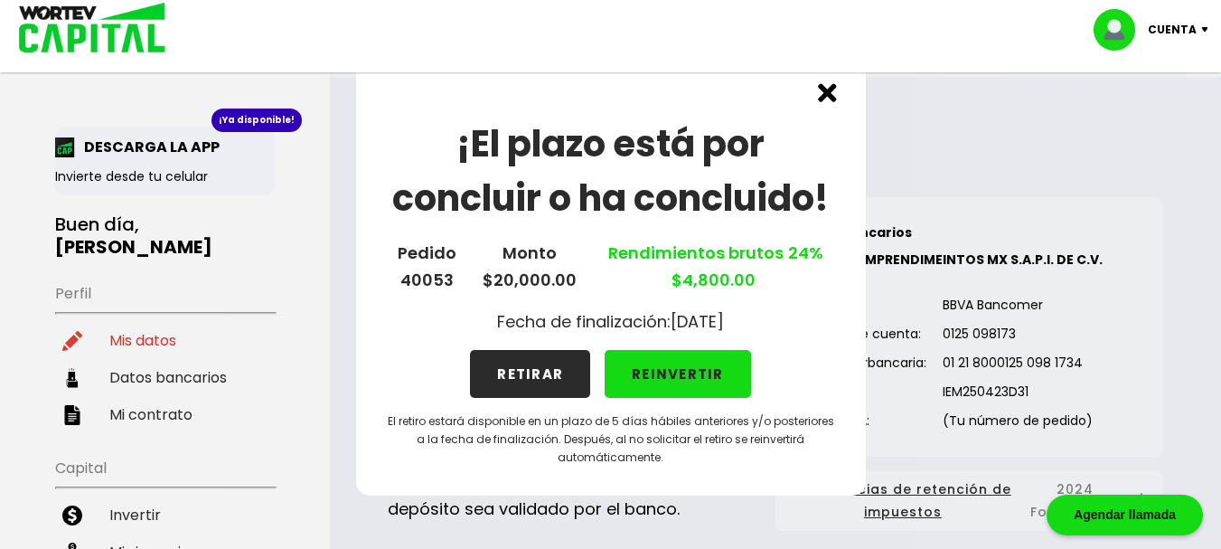 This screenshot has height=549, width=1221. Describe the element at coordinates (827, 92) in the screenshot. I see `img: cross.ed5528e3.svg` at that location.